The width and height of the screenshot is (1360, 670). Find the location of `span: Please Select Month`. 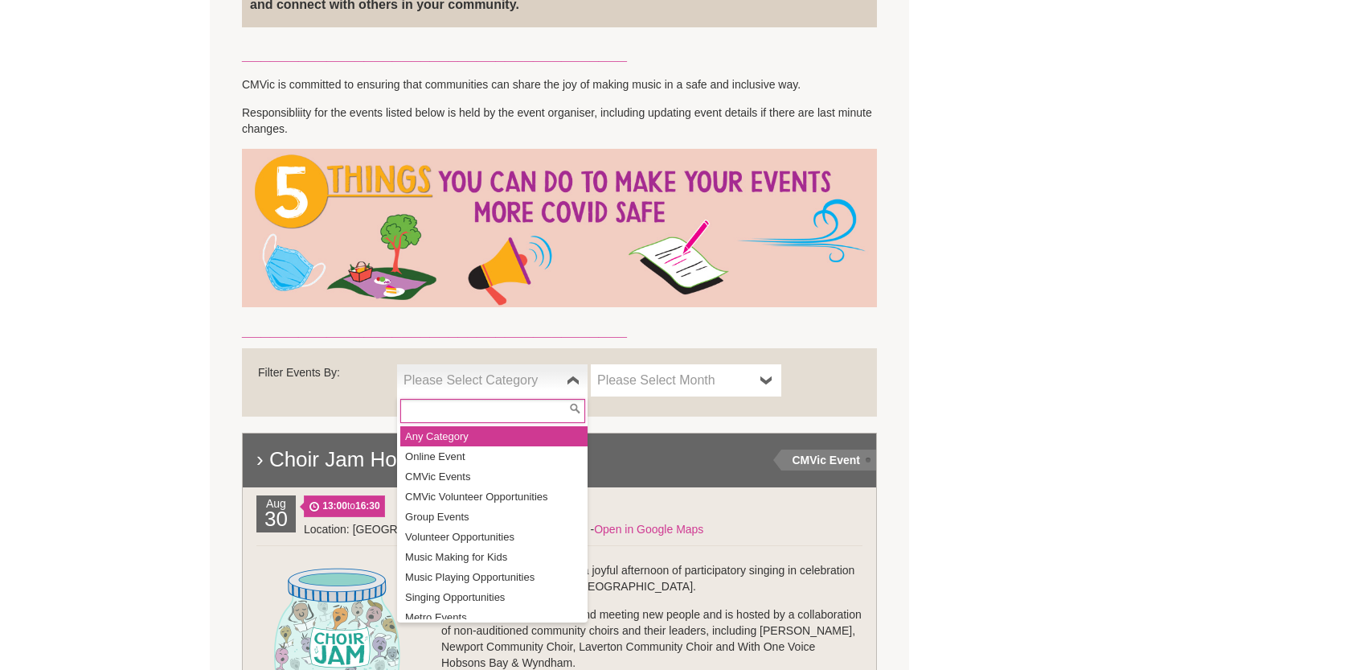

span: Please Select Month is located at coordinates (675, 380).